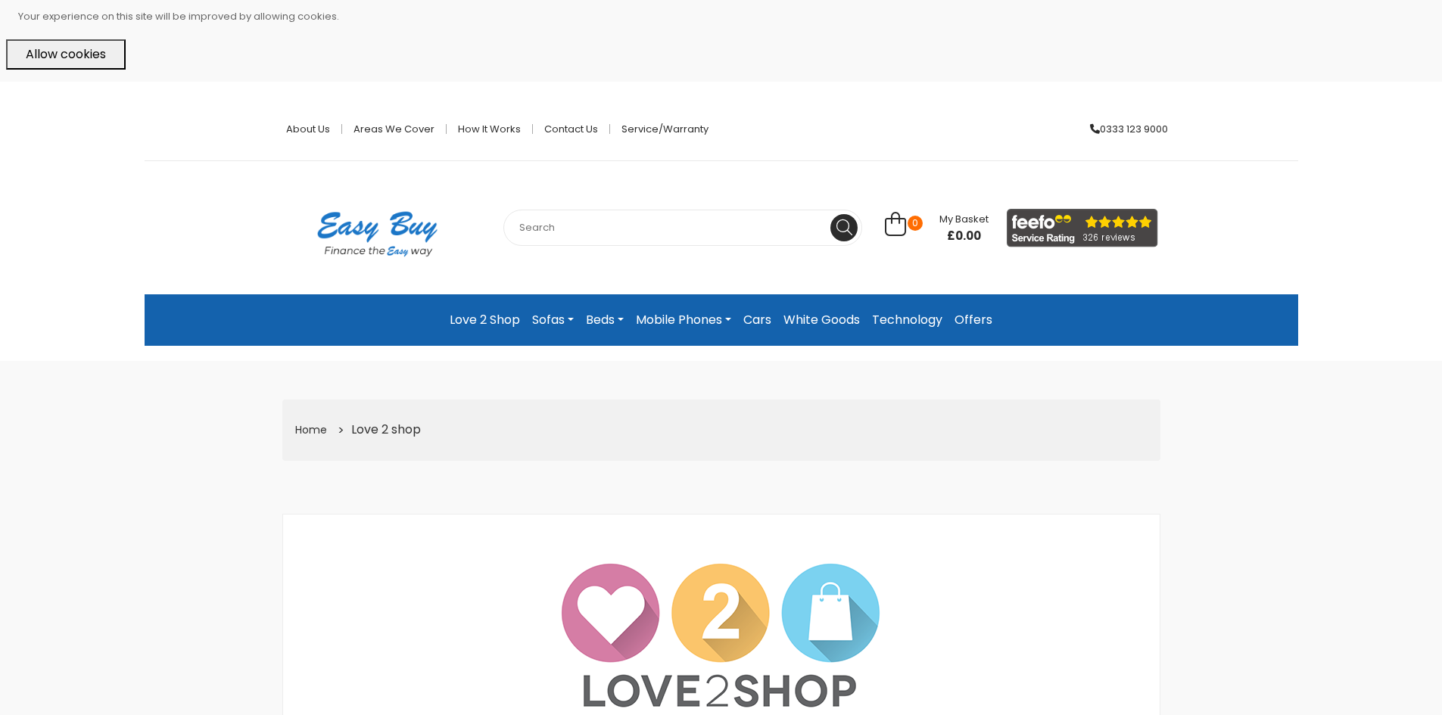 This screenshot has width=1442, height=715. What do you see at coordinates (915, 223) in the screenshot?
I see `span: 0` at bounding box center [915, 223].